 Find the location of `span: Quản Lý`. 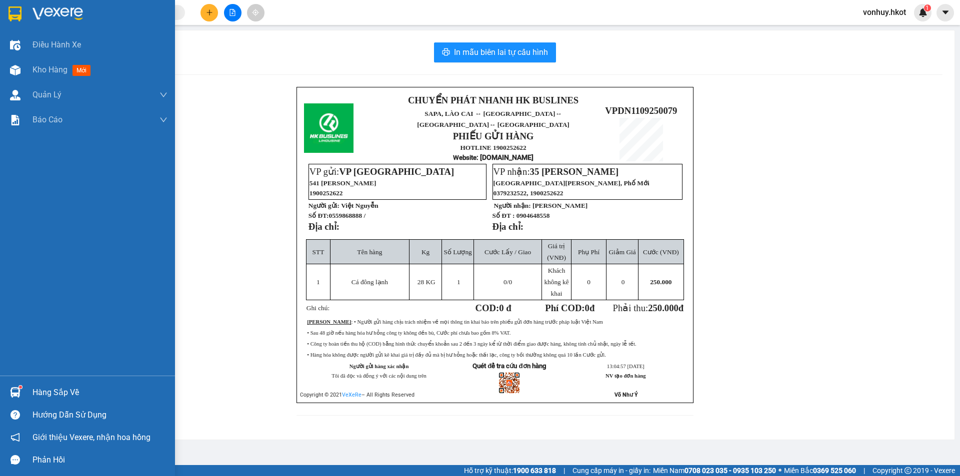

span: Quản Lý is located at coordinates (47, 94).